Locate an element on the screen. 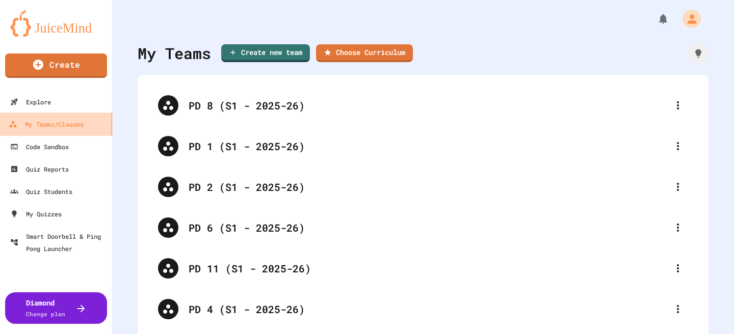 The width and height of the screenshot is (734, 334). div: Quiz Reports is located at coordinates (39, 169).